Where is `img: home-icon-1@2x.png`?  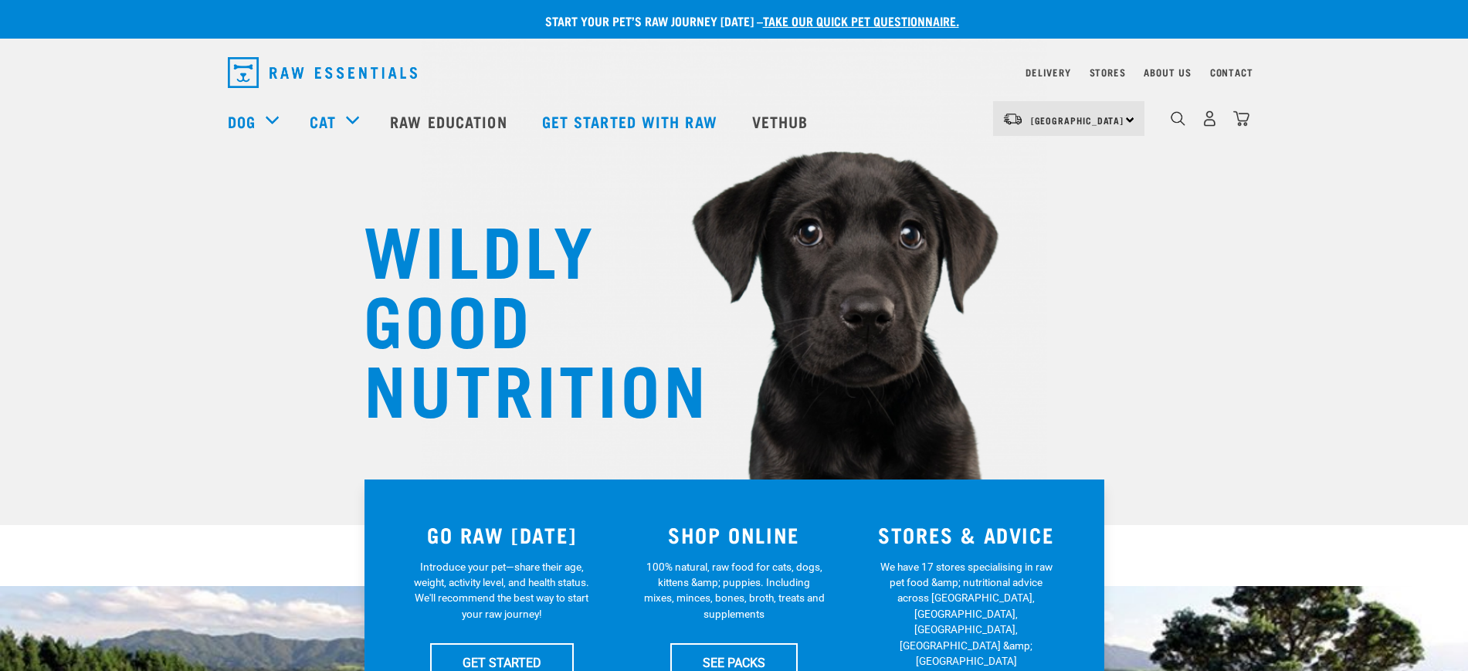
img: home-icon-1@2x.png is located at coordinates (1177, 118).